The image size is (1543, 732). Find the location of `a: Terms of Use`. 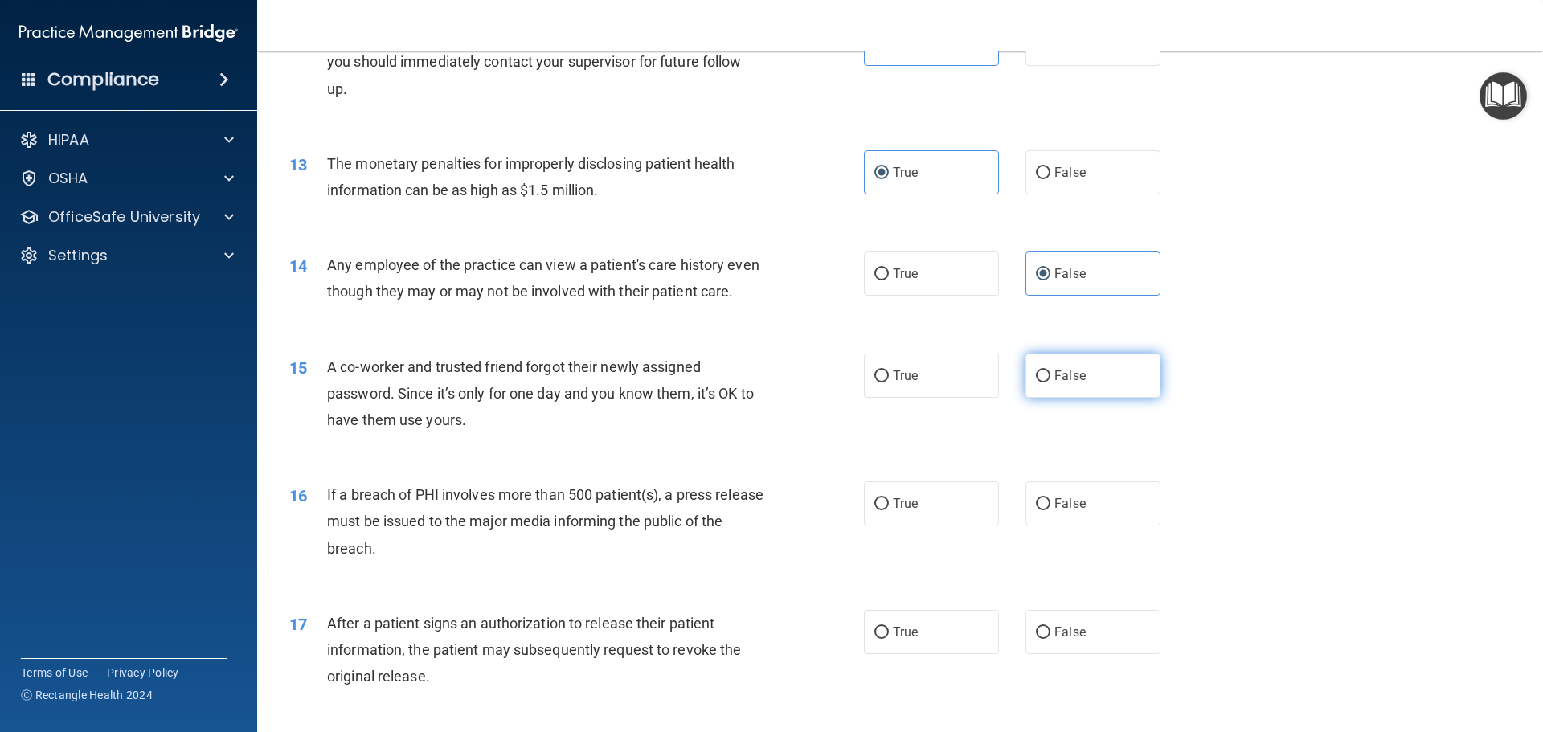

a: Terms of Use is located at coordinates (54, 673).